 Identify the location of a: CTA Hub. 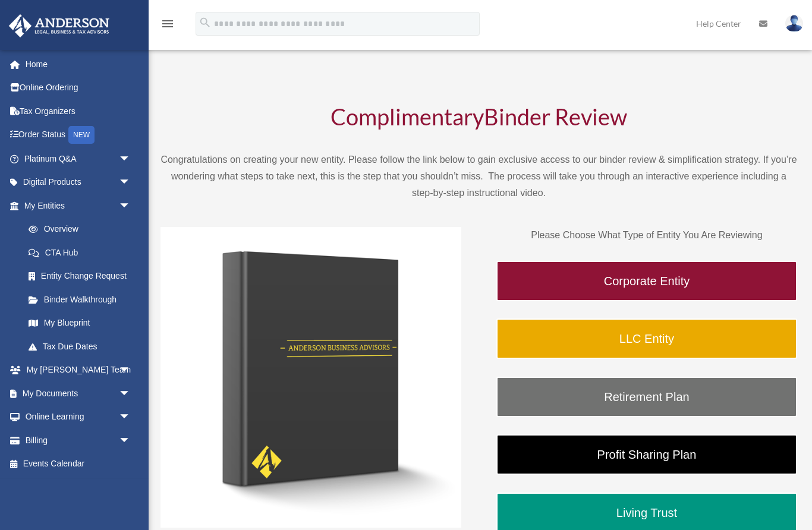
(83, 253).